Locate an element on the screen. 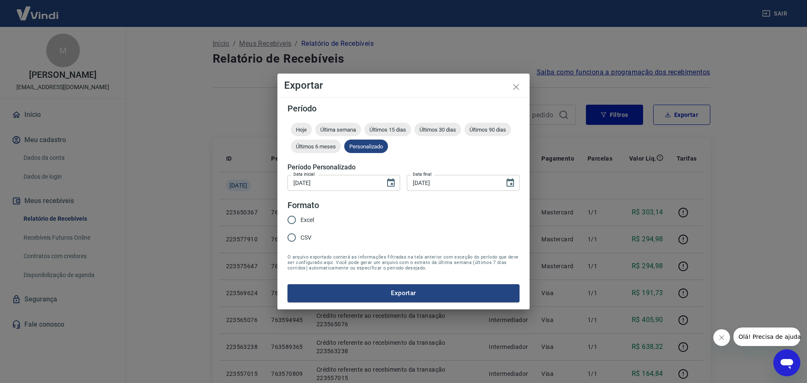  span: CSV is located at coordinates (306, 237).